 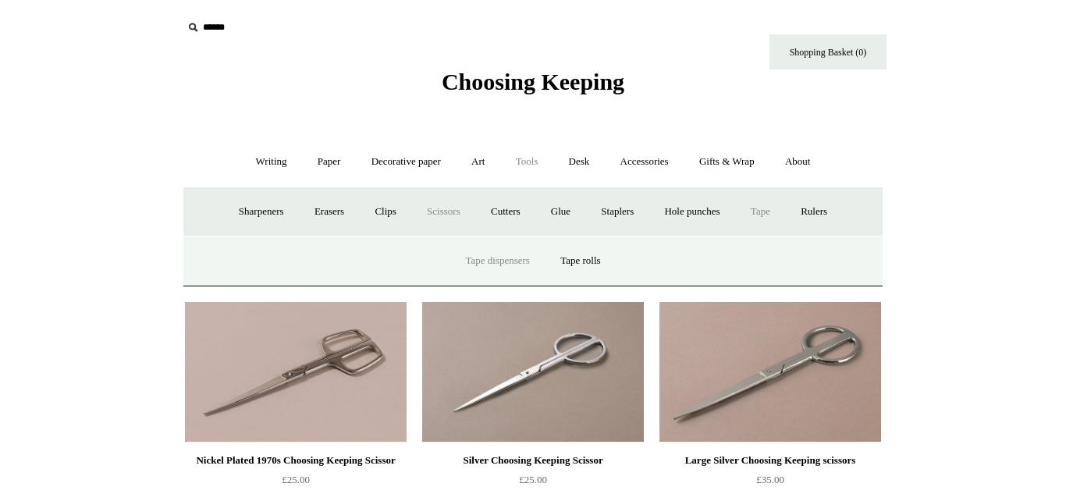 What do you see at coordinates (533, 87) in the screenshot?
I see `a: Choosing Keeping` at bounding box center [533, 87].